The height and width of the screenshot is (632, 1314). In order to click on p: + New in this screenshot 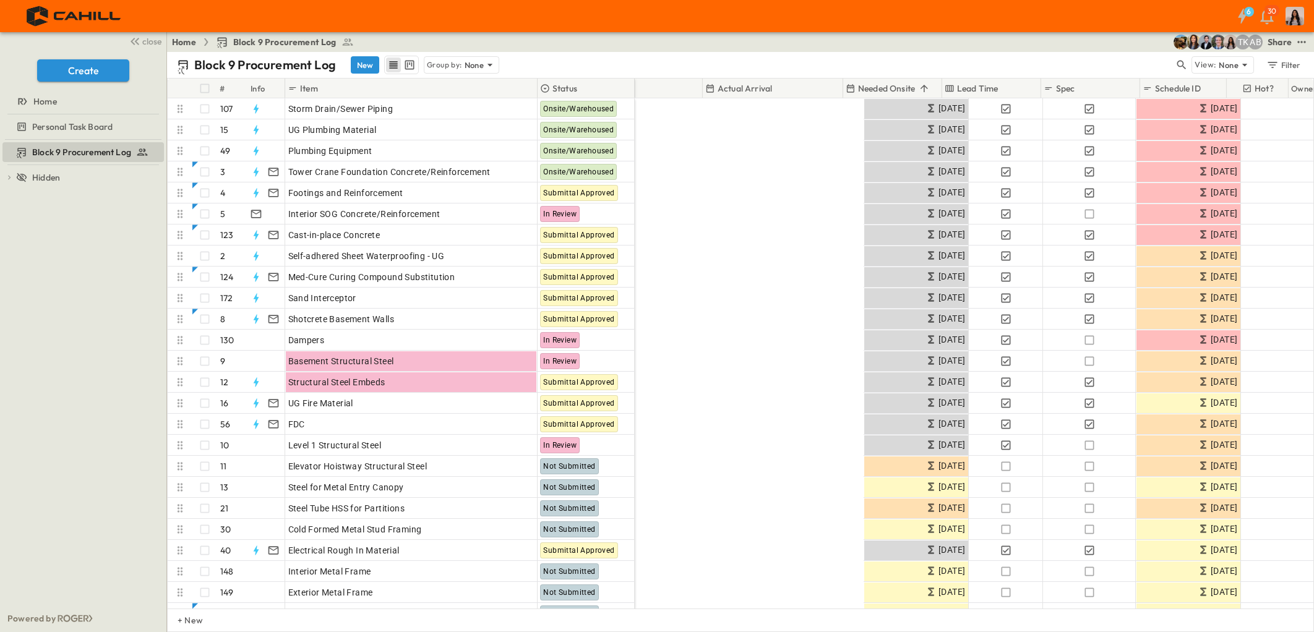, I will do `click(181, 620)`.